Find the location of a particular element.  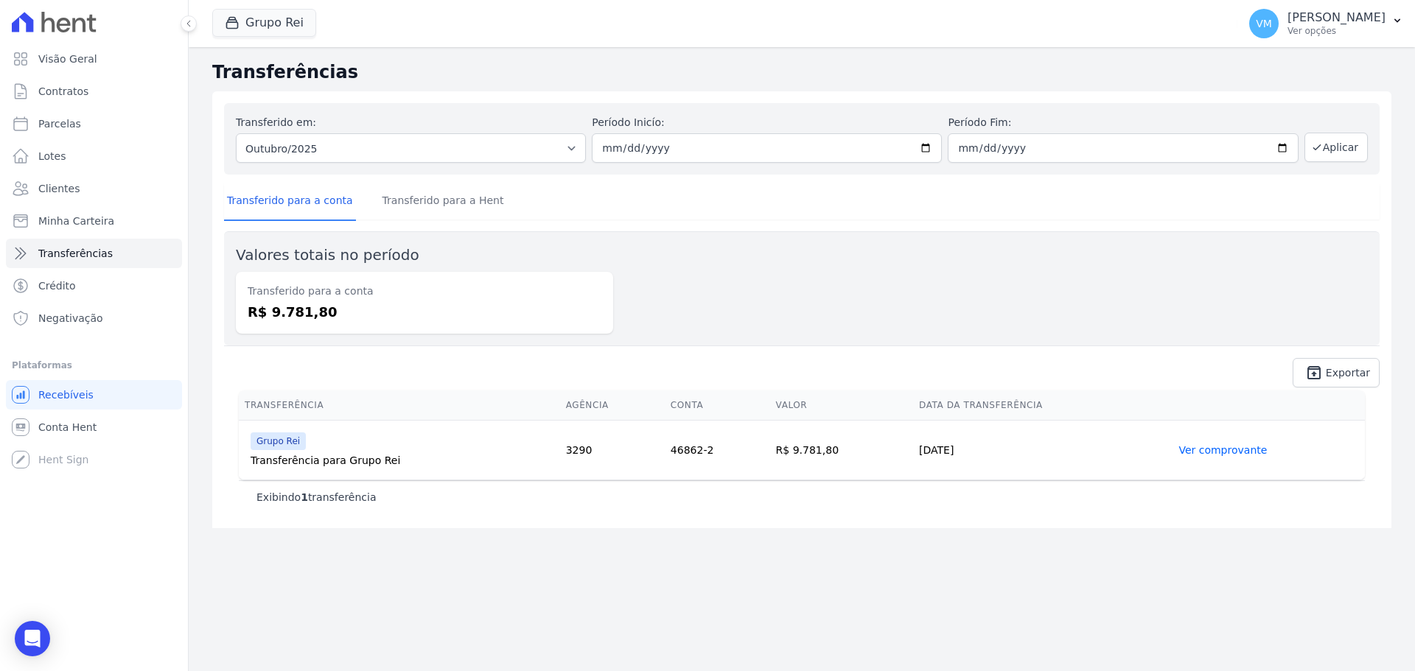

a: unarchive Exportar is located at coordinates (1336, 373).